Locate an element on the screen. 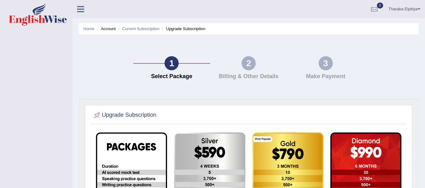 This screenshot has height=188, width=425. li: Upgrade Subscription is located at coordinates (183, 29).